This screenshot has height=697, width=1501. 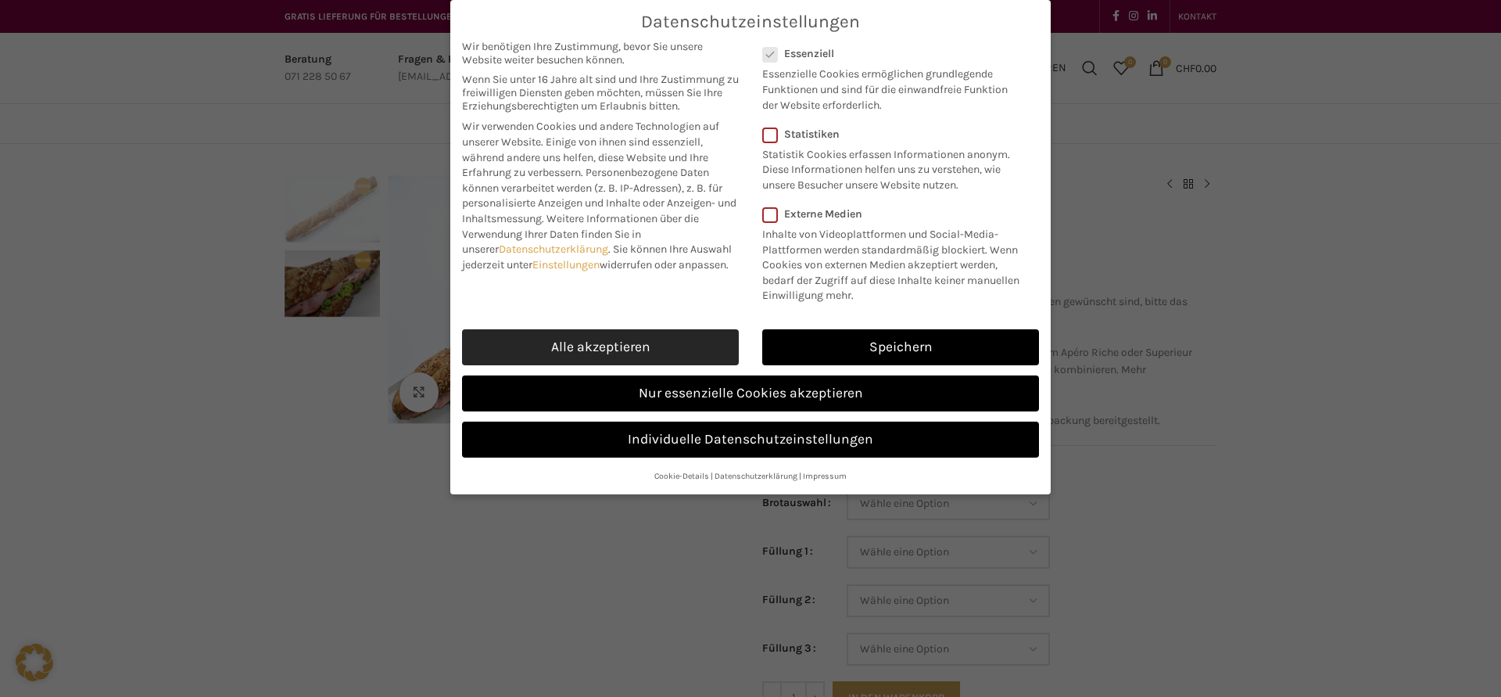 I want to click on a: Impressum, so click(x=825, y=475).